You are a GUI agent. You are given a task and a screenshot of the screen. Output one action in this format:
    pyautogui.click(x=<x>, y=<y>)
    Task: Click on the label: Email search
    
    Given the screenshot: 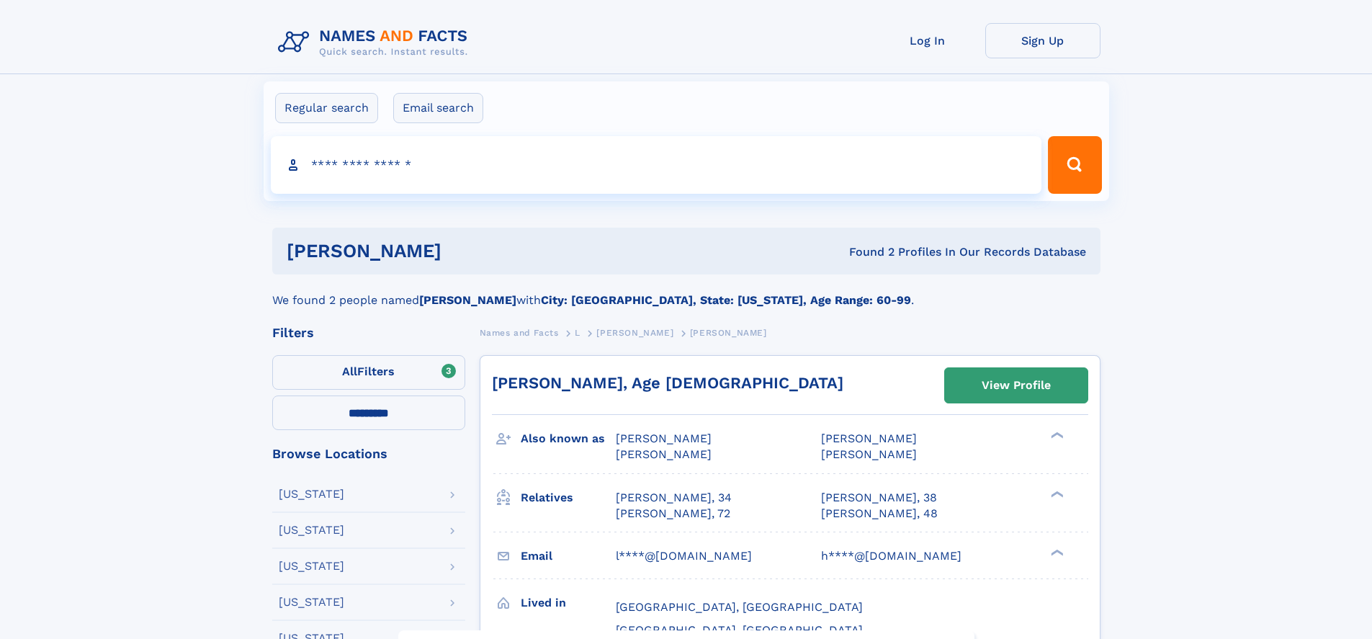 What is the action you would take?
    pyautogui.click(x=438, y=108)
    